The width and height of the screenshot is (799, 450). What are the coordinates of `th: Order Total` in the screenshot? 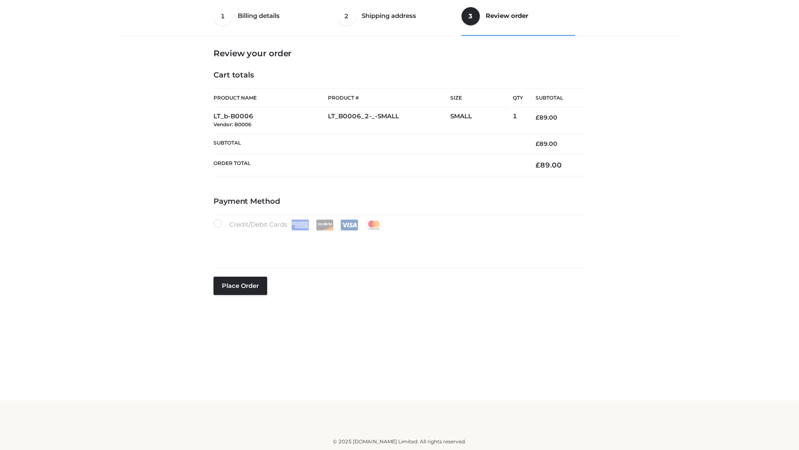 It's located at (368, 165).